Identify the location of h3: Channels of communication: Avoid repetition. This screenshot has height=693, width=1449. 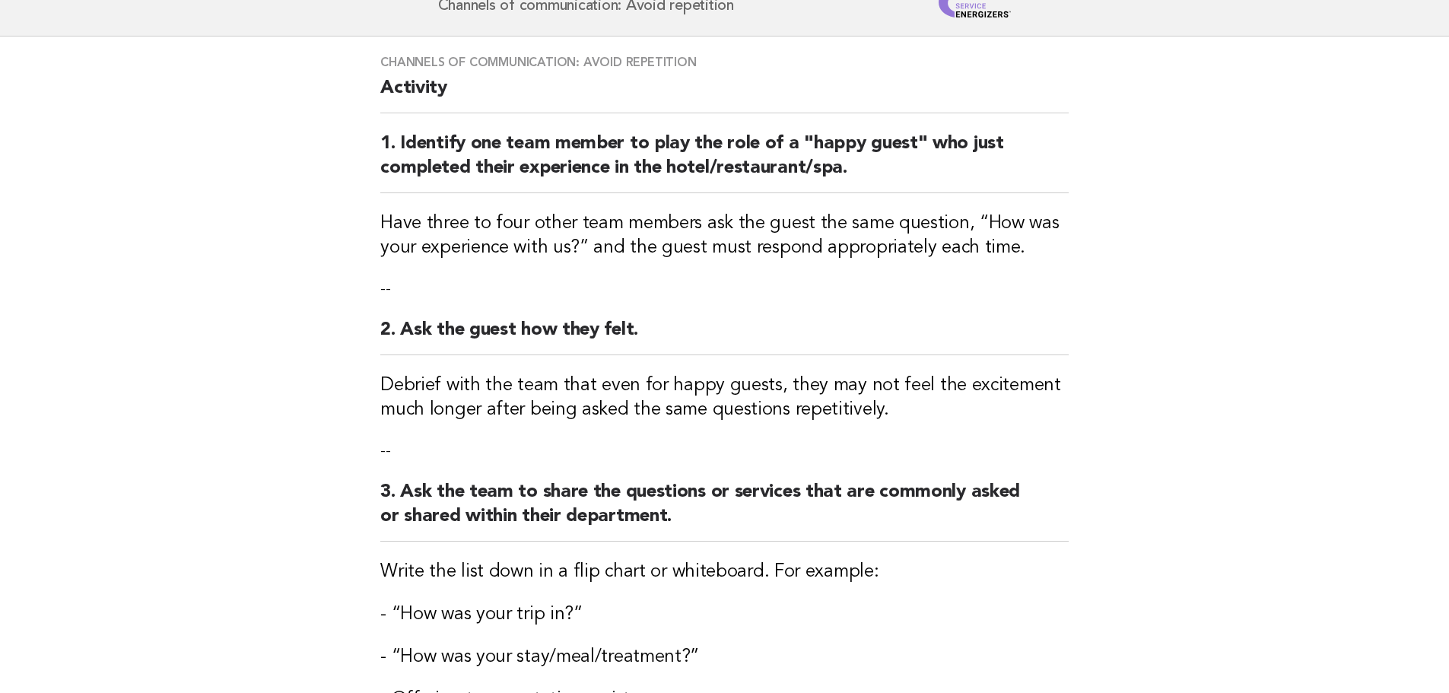
(724, 62).